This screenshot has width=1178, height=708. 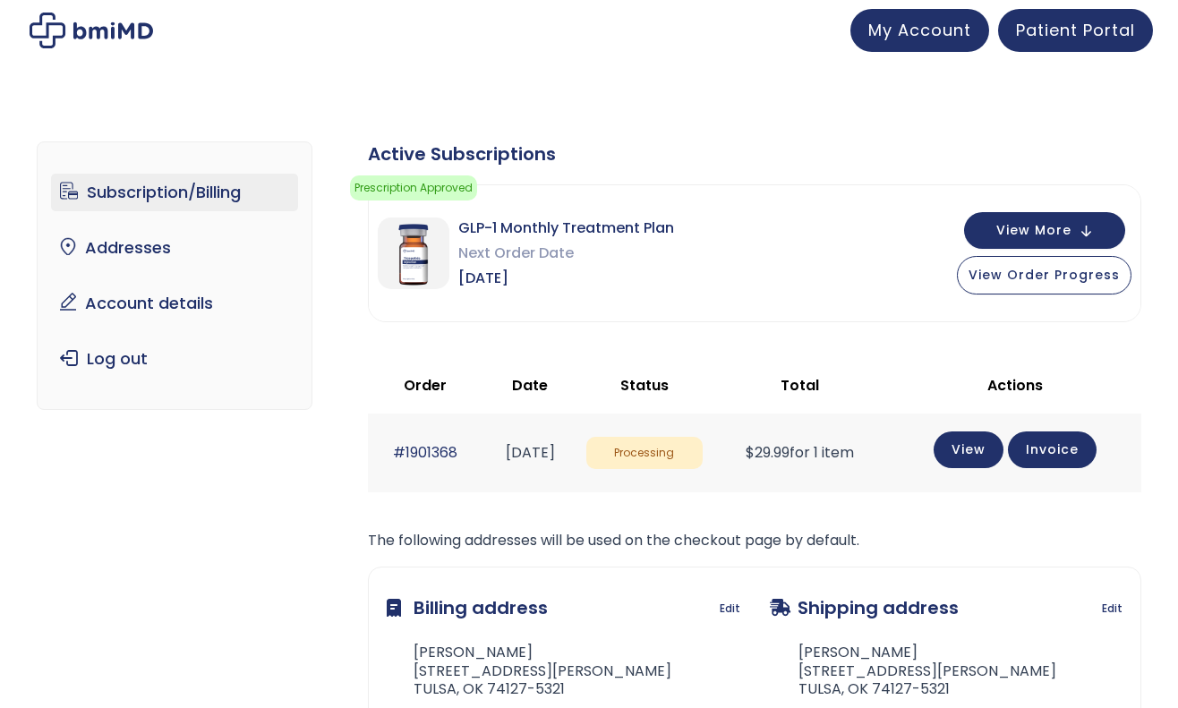 What do you see at coordinates (467, 608) in the screenshot?
I see `h3: Billing address` at bounding box center [467, 608].